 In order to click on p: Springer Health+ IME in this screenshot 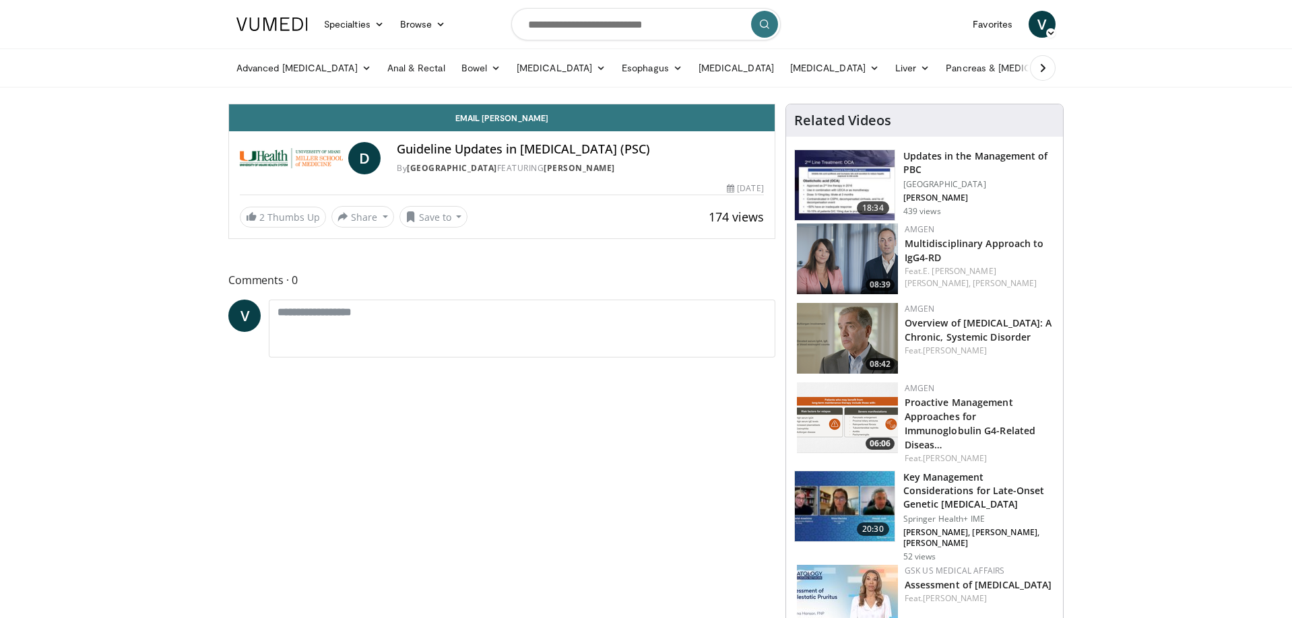, I will do `click(979, 519)`.